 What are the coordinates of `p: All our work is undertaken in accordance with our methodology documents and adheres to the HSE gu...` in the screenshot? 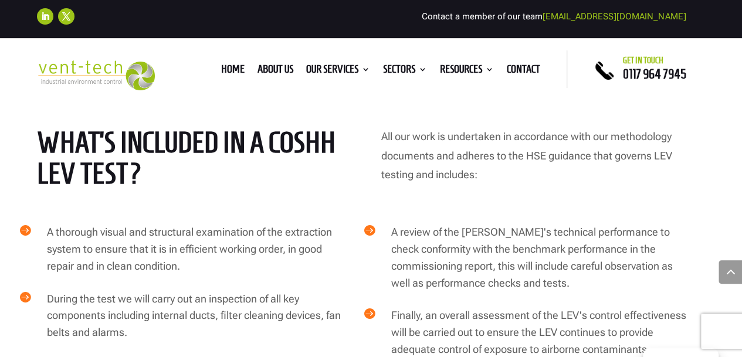 It's located at (543, 155).